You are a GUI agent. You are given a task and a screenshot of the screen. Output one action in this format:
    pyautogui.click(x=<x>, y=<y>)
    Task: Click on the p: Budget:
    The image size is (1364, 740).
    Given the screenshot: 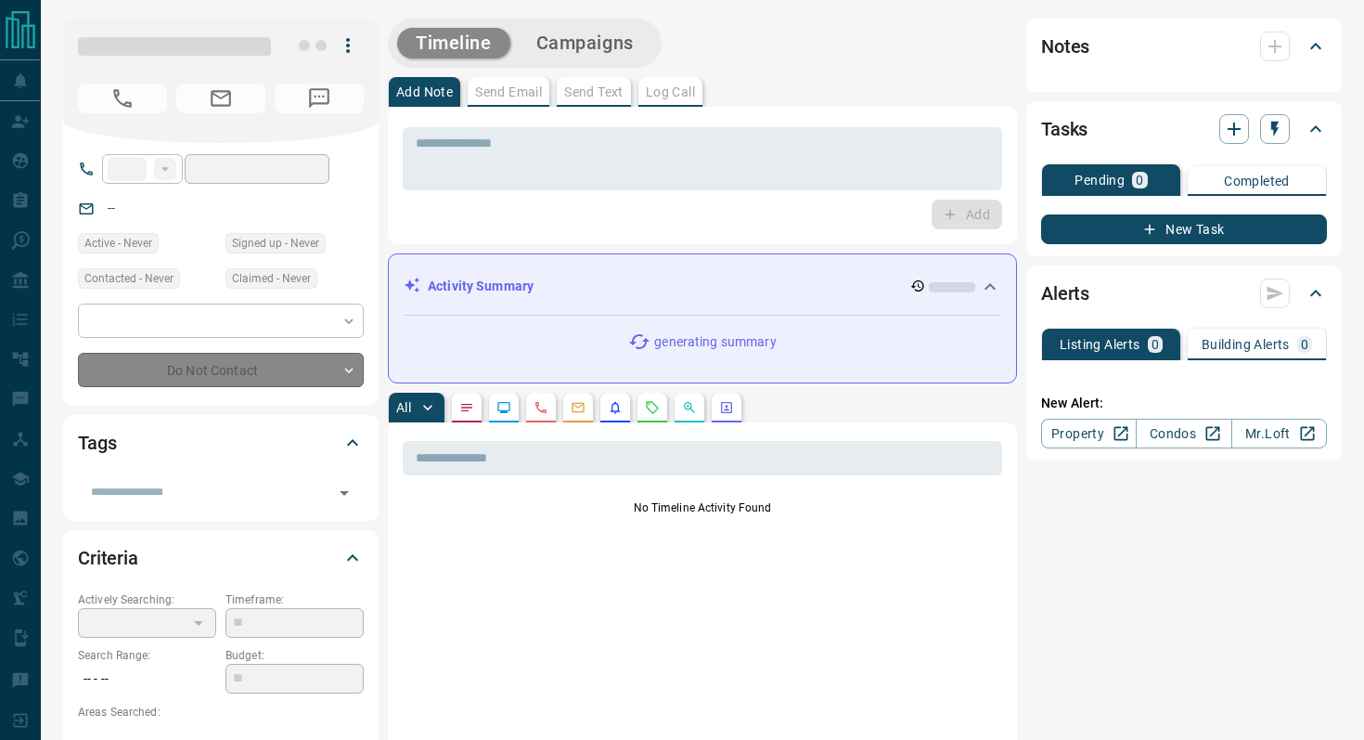 What is the action you would take?
    pyautogui.click(x=294, y=655)
    